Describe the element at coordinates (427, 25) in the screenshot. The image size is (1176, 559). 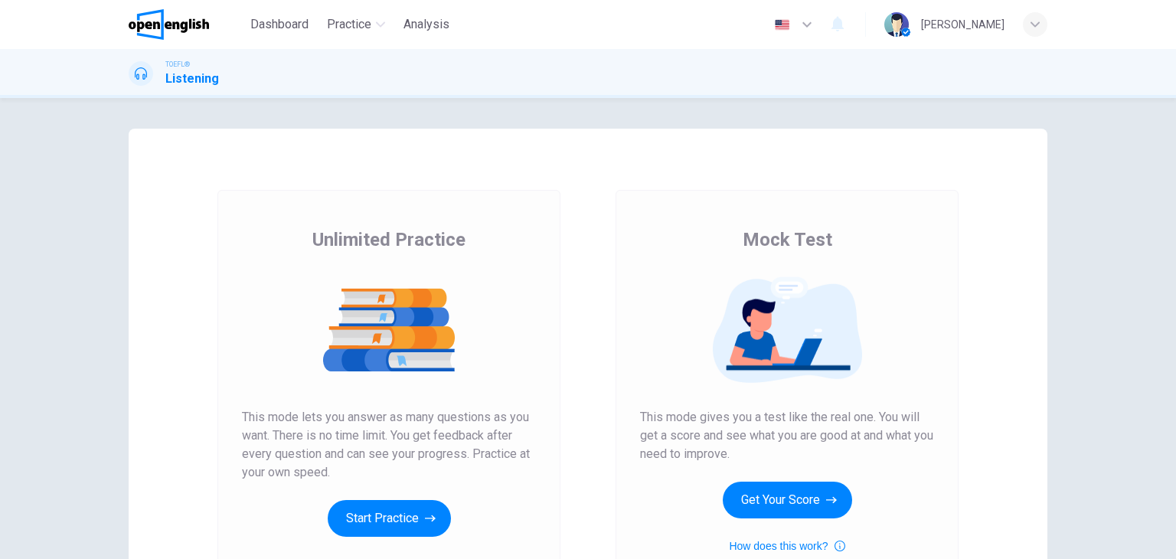
I see `a: Analysis` at that location.